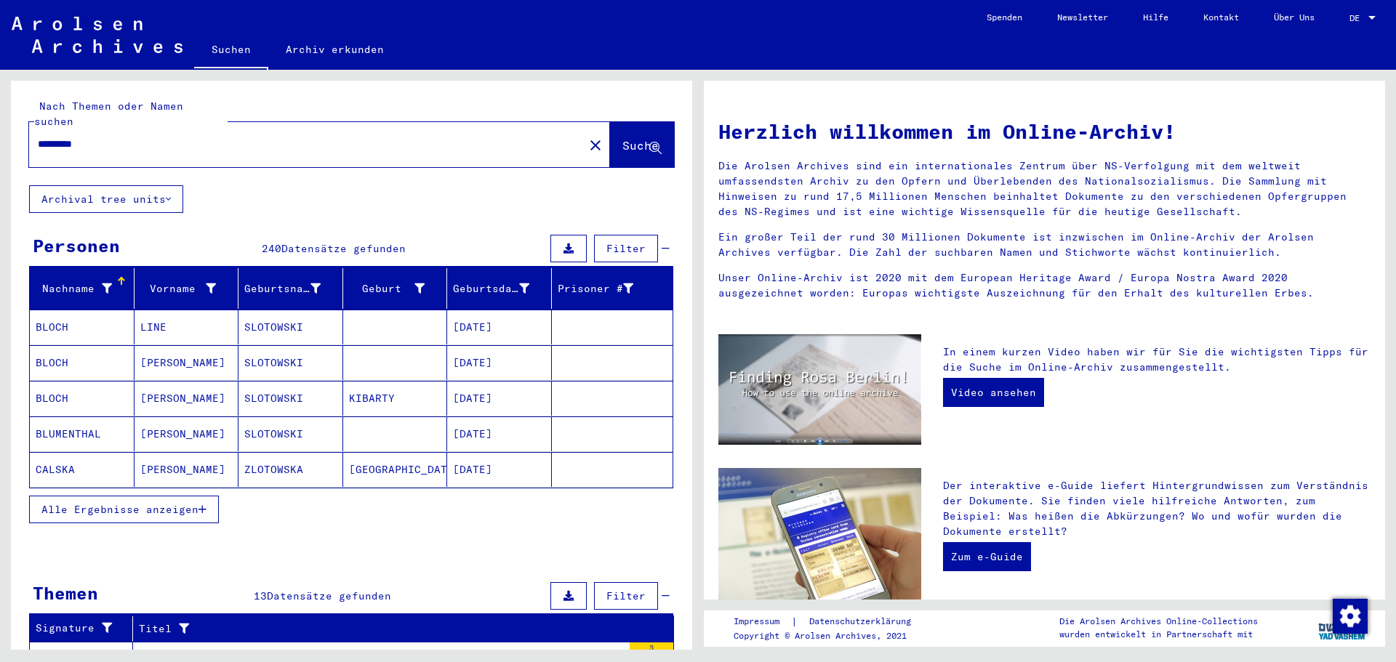 This screenshot has width=1396, height=662. Describe the element at coordinates (97, 35) in the screenshot. I see `img: Arolsen_neg.svg` at that location.